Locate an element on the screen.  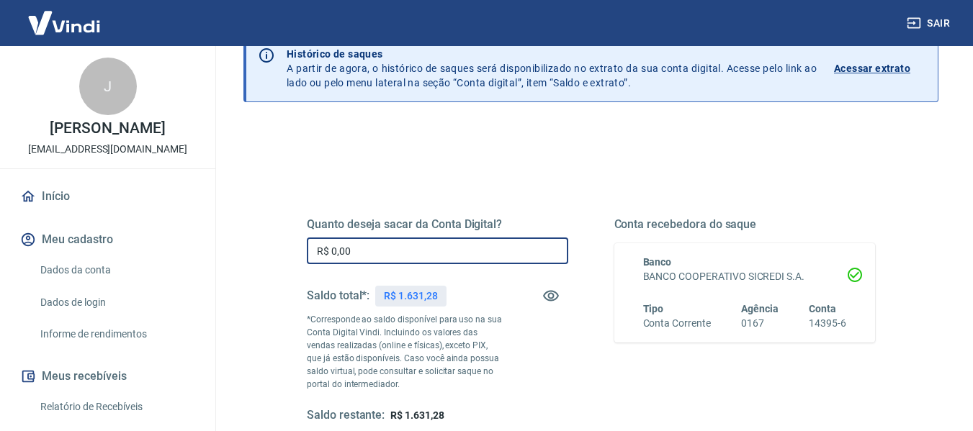
img: Vindi is located at coordinates (64, 22).